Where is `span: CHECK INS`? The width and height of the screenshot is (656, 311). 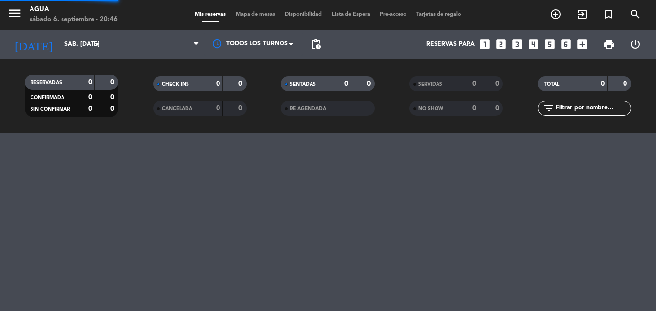
span: CHECK INS is located at coordinates (175, 84).